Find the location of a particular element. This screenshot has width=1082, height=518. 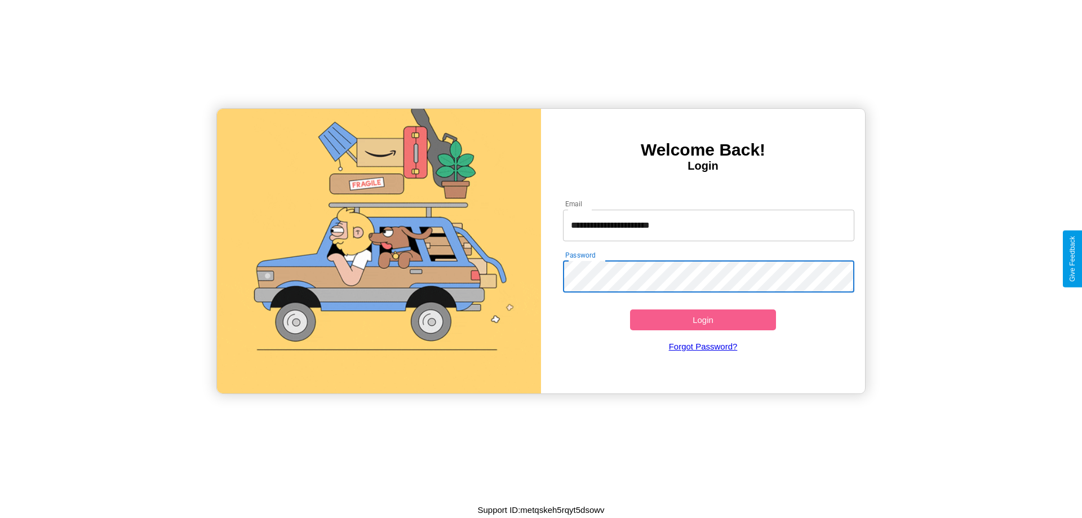

a: Forgot Password? is located at coordinates (703, 346).